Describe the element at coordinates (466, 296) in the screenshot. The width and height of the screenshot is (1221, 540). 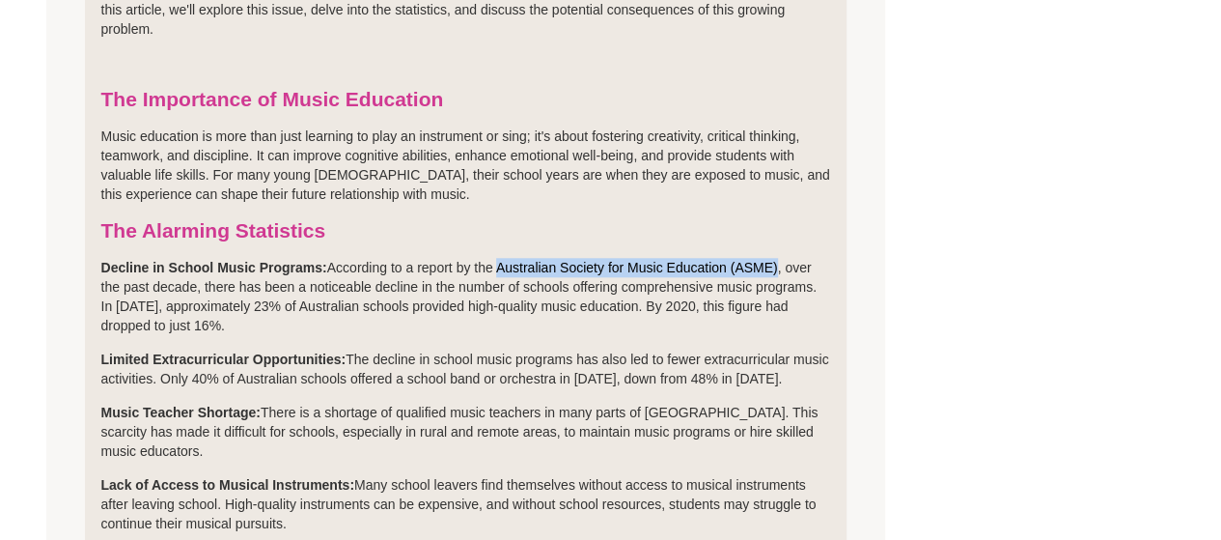
I see `p: According to a report by the Australian Society for Music Education (ASME), over the past decade,...` at that location.